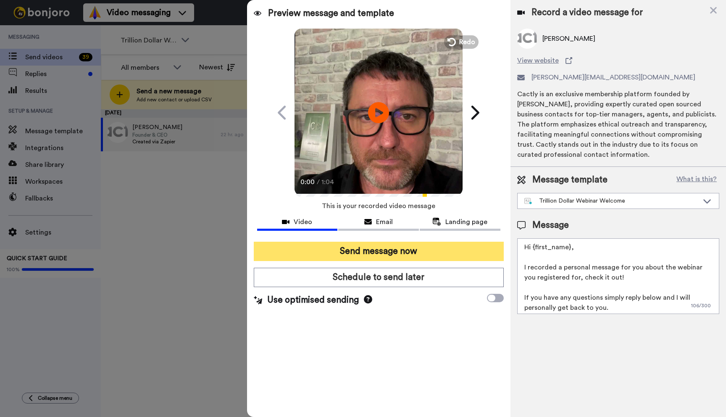 Image resolution: width=726 pixels, height=417 pixels. Describe the element at coordinates (313, 300) in the screenshot. I see `span: Use optimised sending` at that location.